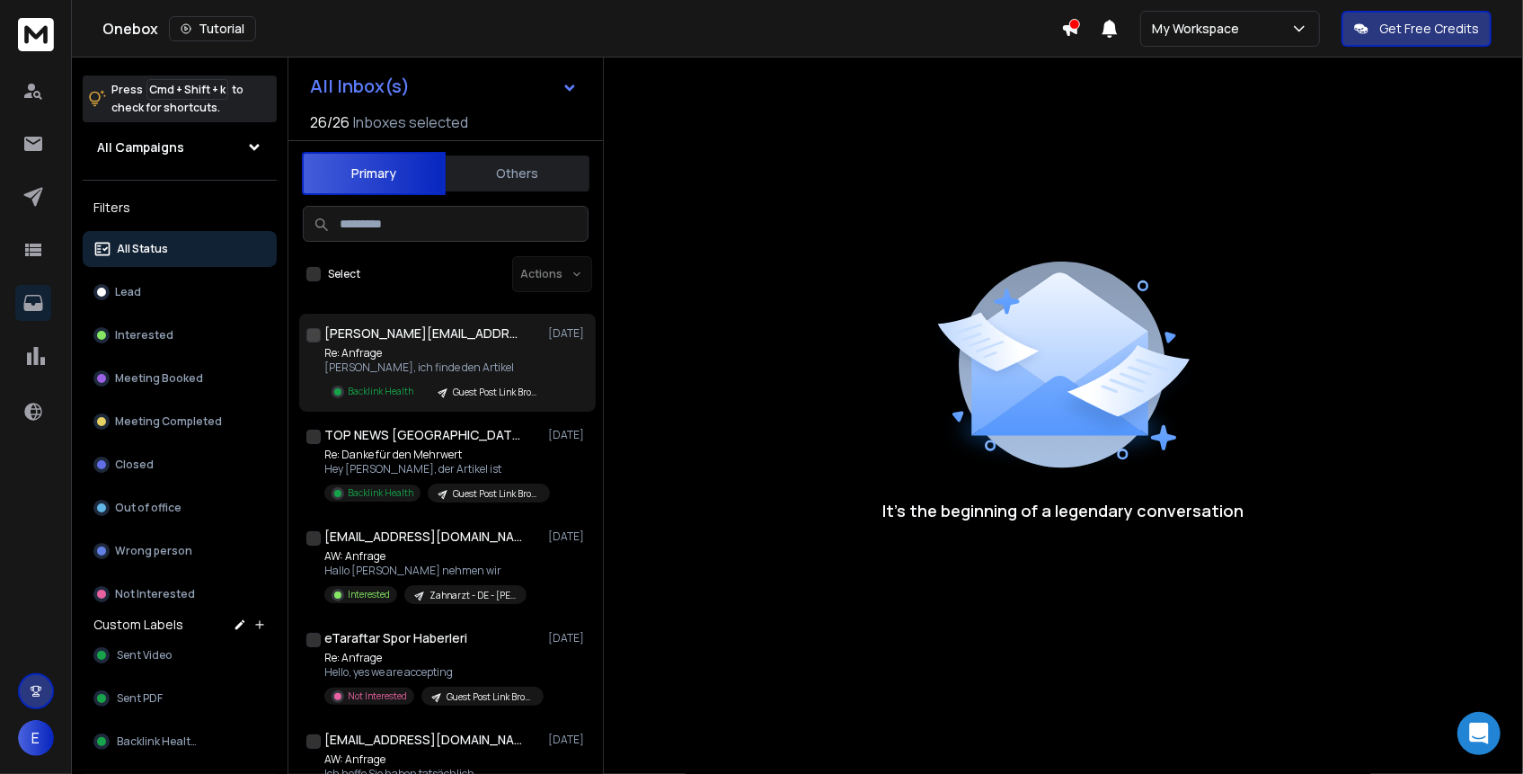 The image size is (1523, 774). Describe the element at coordinates (138, 624) in the screenshot. I see `h3: Custom Labels` at that location.